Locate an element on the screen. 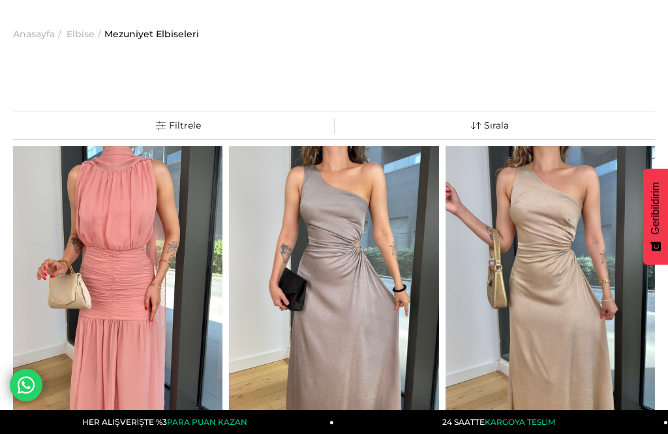  a: Anasayfa is located at coordinates (34, 34).